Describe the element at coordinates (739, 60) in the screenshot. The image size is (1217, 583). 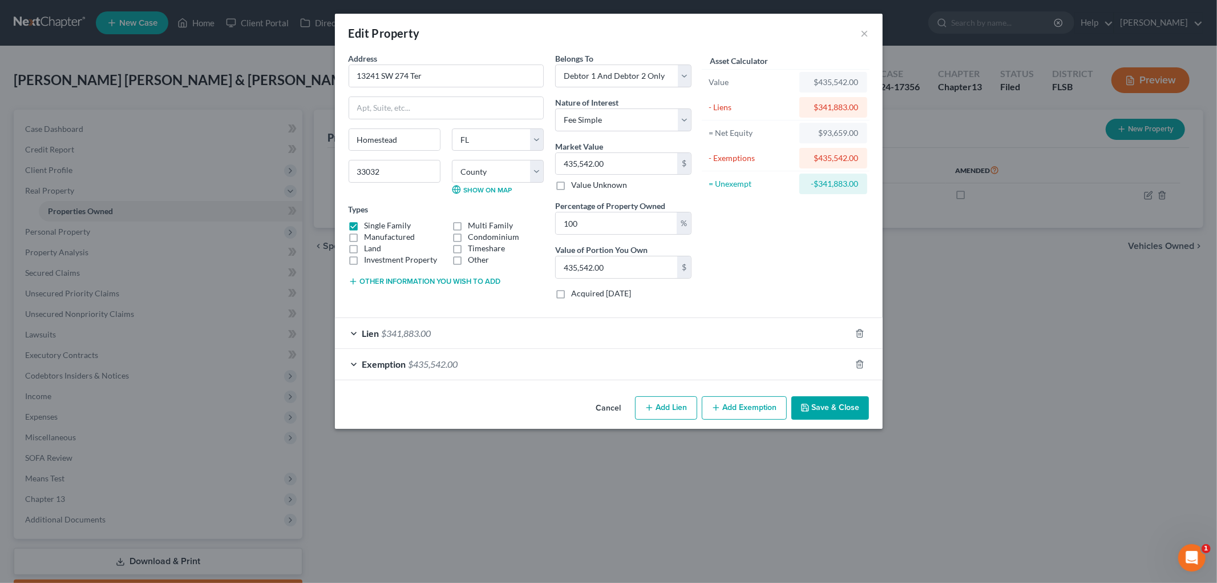
I see `label: Asset Calculator` at that location.